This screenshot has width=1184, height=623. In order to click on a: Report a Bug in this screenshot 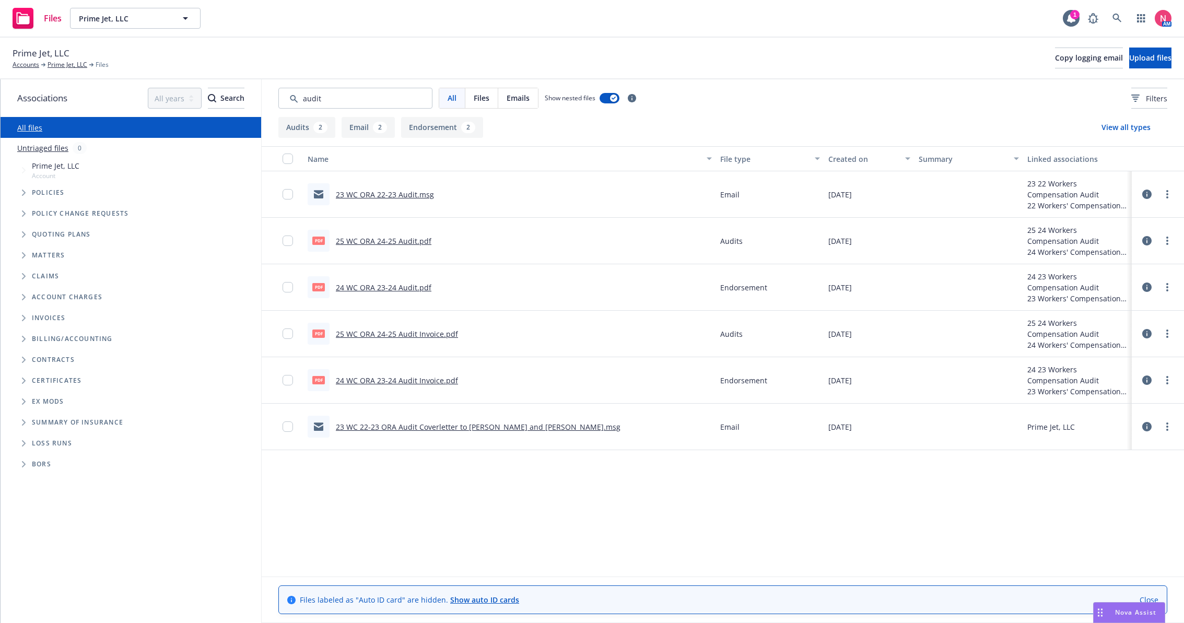, I will do `click(1094, 18)`.